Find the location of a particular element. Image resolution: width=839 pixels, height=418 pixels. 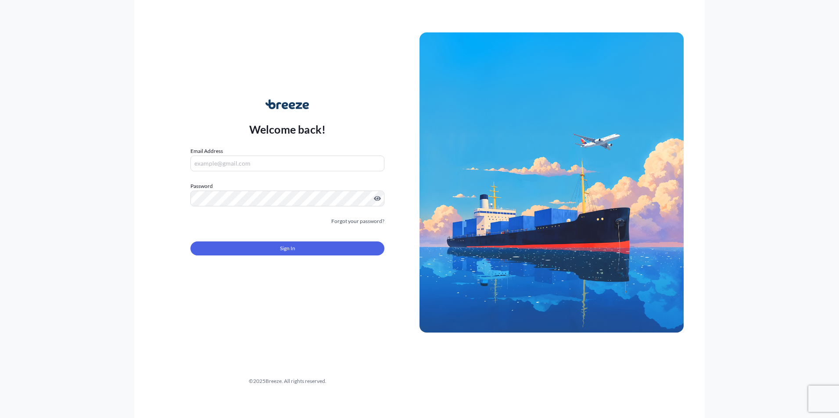

label: Email Address is located at coordinates (207, 151).